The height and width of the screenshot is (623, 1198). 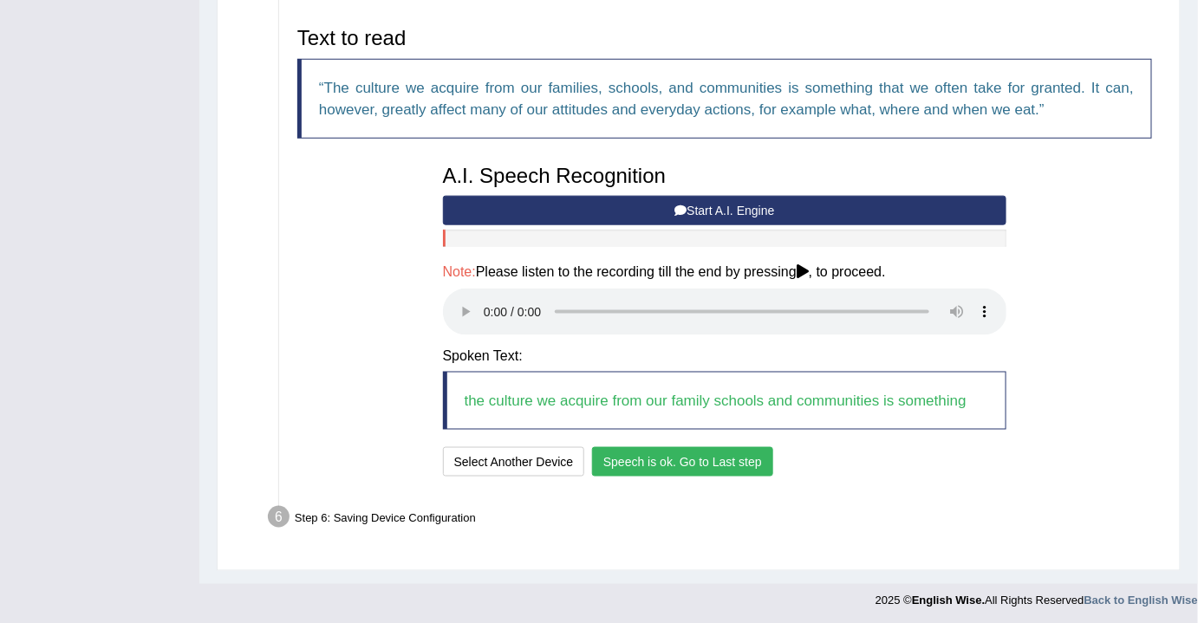 I want to click on blockquote: the culture we acquire from our family schools and communities is something, so click(x=725, y=400).